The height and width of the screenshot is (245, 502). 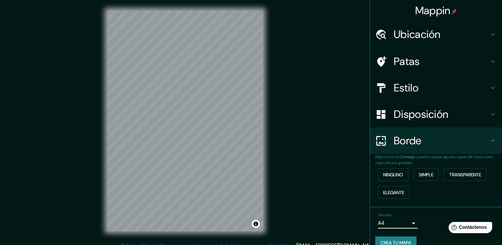 What do you see at coordinates (465, 175) in the screenshot?
I see `button: Transparente` at bounding box center [465, 175].